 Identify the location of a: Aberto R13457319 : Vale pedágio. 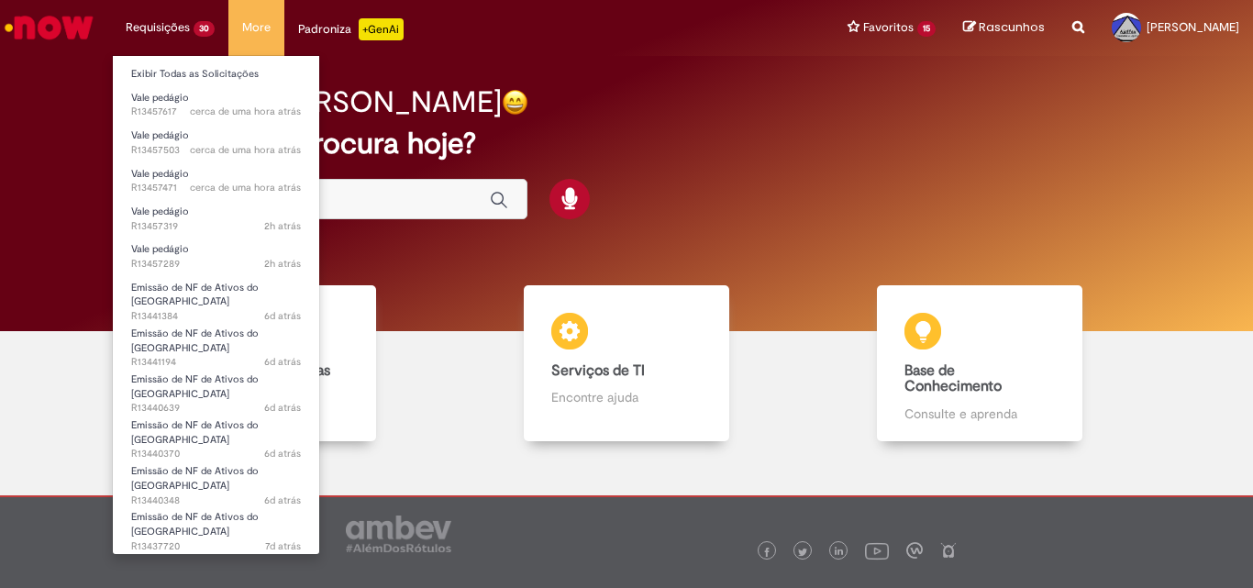
(216, 218).